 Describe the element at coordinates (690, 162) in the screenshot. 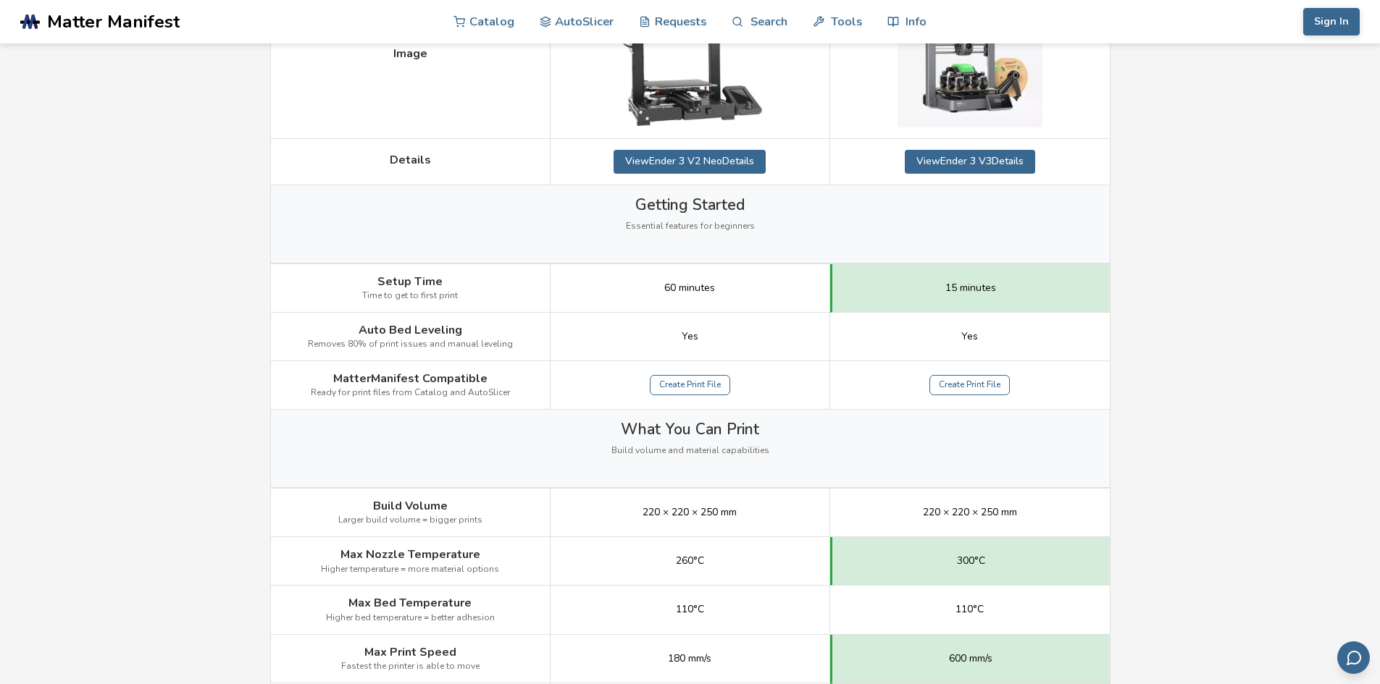

I see `a: ViewEnder 3 V2 NeoDetails` at that location.